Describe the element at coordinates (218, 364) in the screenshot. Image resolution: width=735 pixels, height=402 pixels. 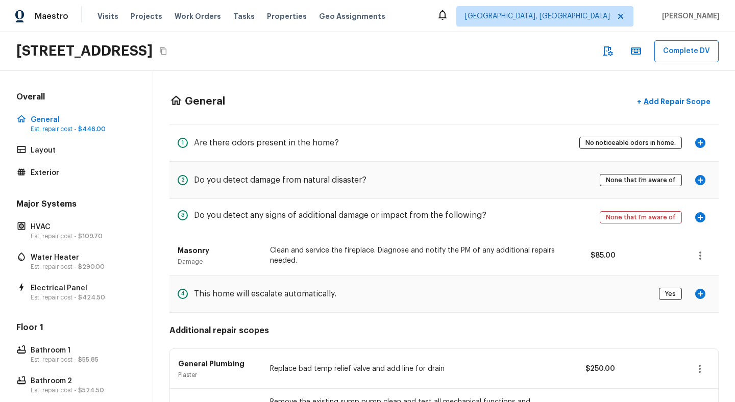
I see `p: General Plumbing` at that location.